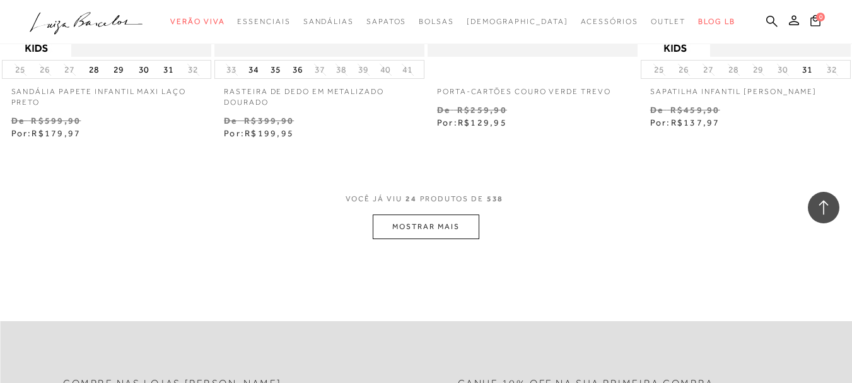 The height and width of the screenshot is (383, 852). I want to click on span: 0, so click(820, 17).